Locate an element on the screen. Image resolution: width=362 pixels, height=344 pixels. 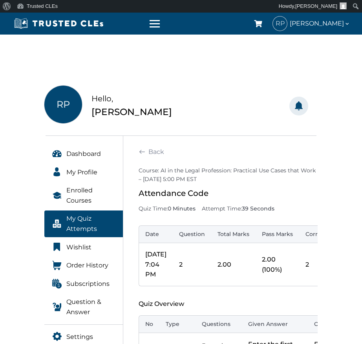
th: Correct Answer is located at coordinates (328, 234).